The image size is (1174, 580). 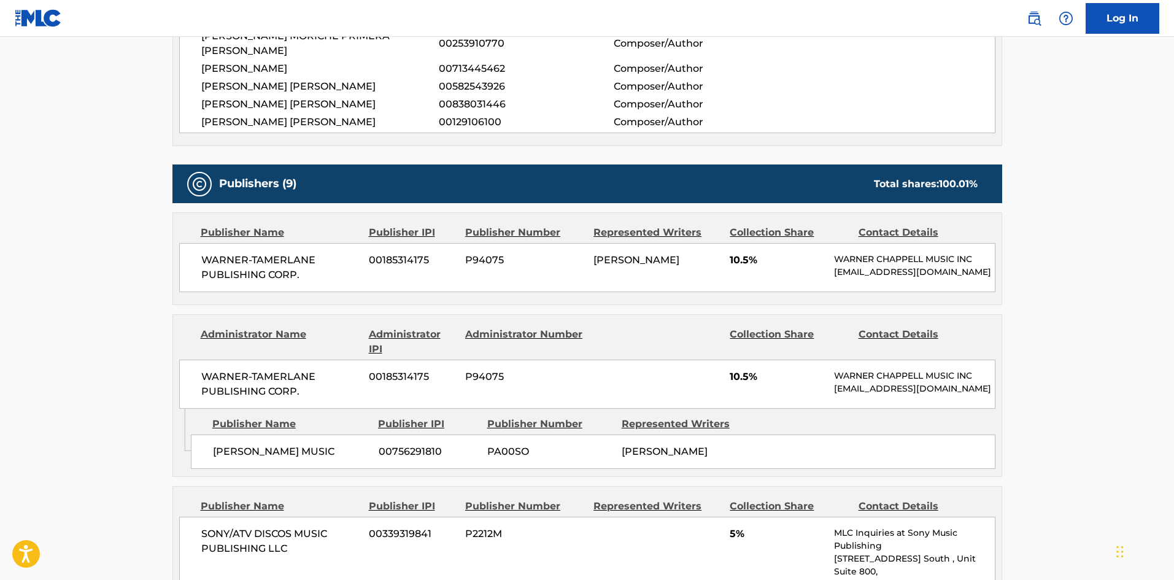 What do you see at coordinates (526, 44) in the screenshot?
I see `span: 00253910770` at bounding box center [526, 44].